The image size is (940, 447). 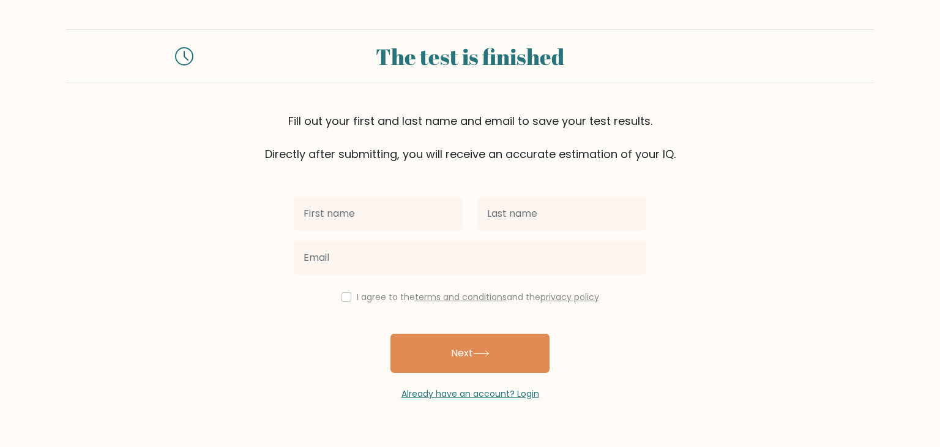 What do you see at coordinates (461, 297) in the screenshot?
I see `a: terms and conditions` at bounding box center [461, 297].